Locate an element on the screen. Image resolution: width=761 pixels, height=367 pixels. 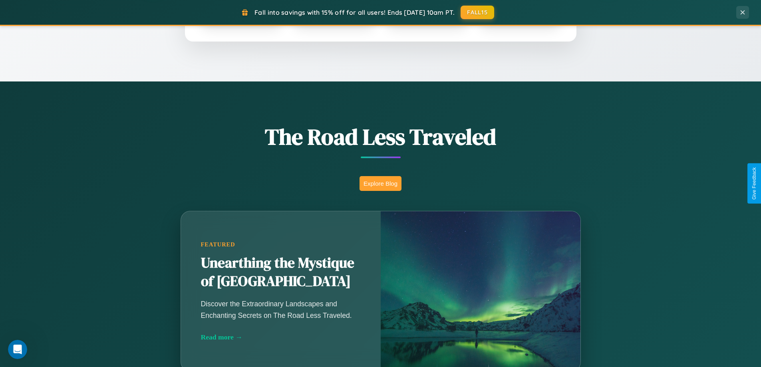
button: FALL15 is located at coordinates (477, 12).